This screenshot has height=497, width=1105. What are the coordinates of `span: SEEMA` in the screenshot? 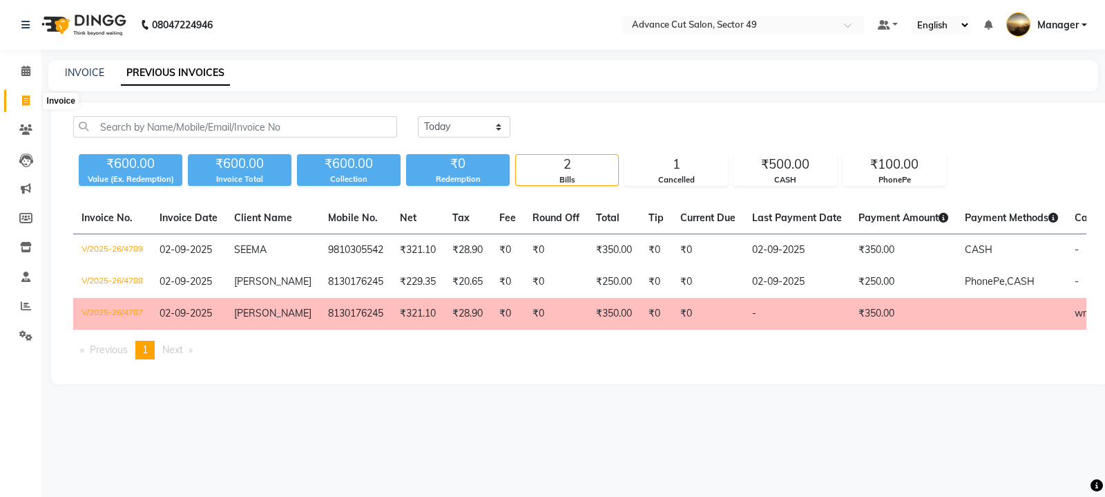 It's located at (250, 249).